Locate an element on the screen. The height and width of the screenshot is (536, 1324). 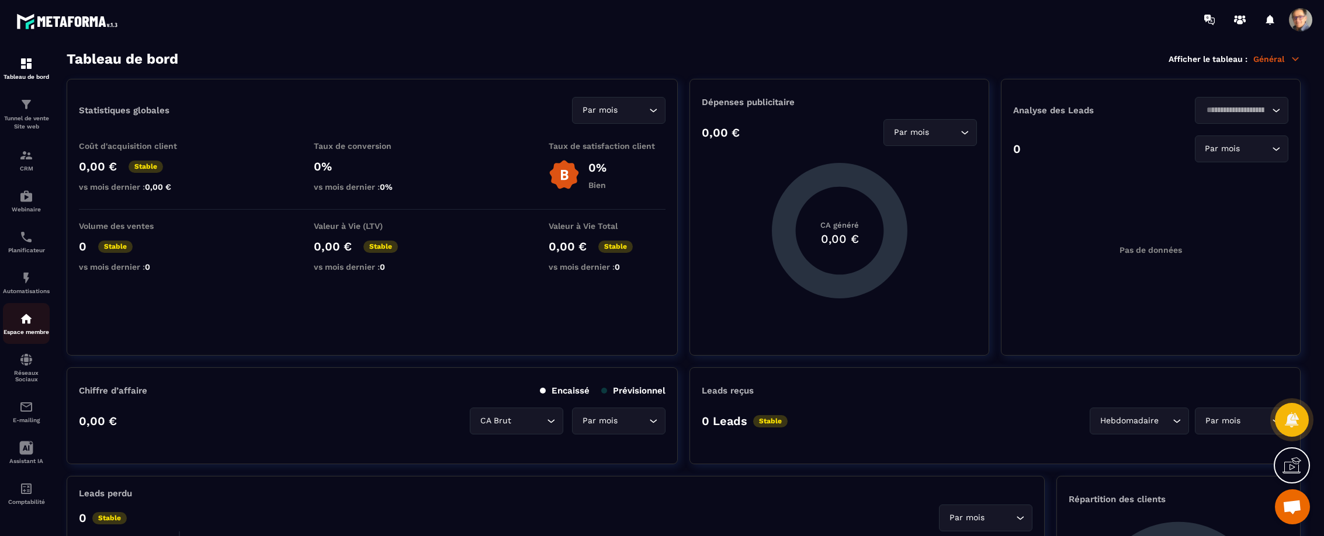
span: CA Brut is located at coordinates (495, 421).